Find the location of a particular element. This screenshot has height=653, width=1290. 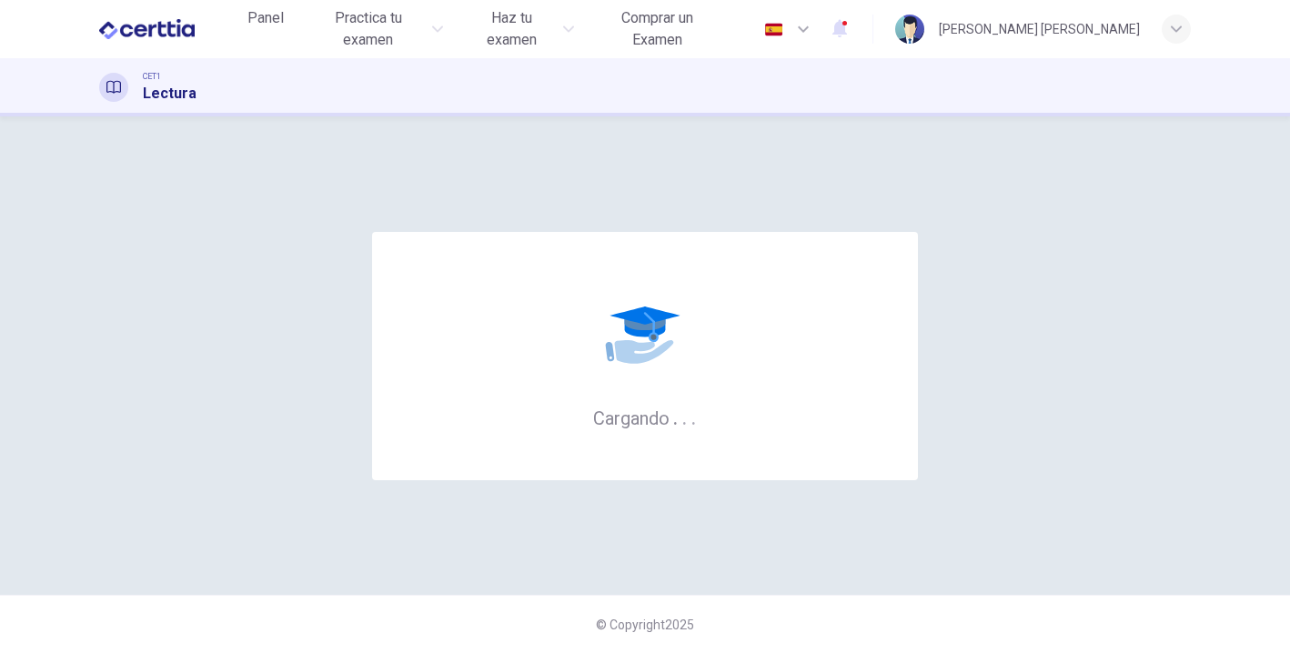

span: © Copyright 2025 is located at coordinates (645, 625).